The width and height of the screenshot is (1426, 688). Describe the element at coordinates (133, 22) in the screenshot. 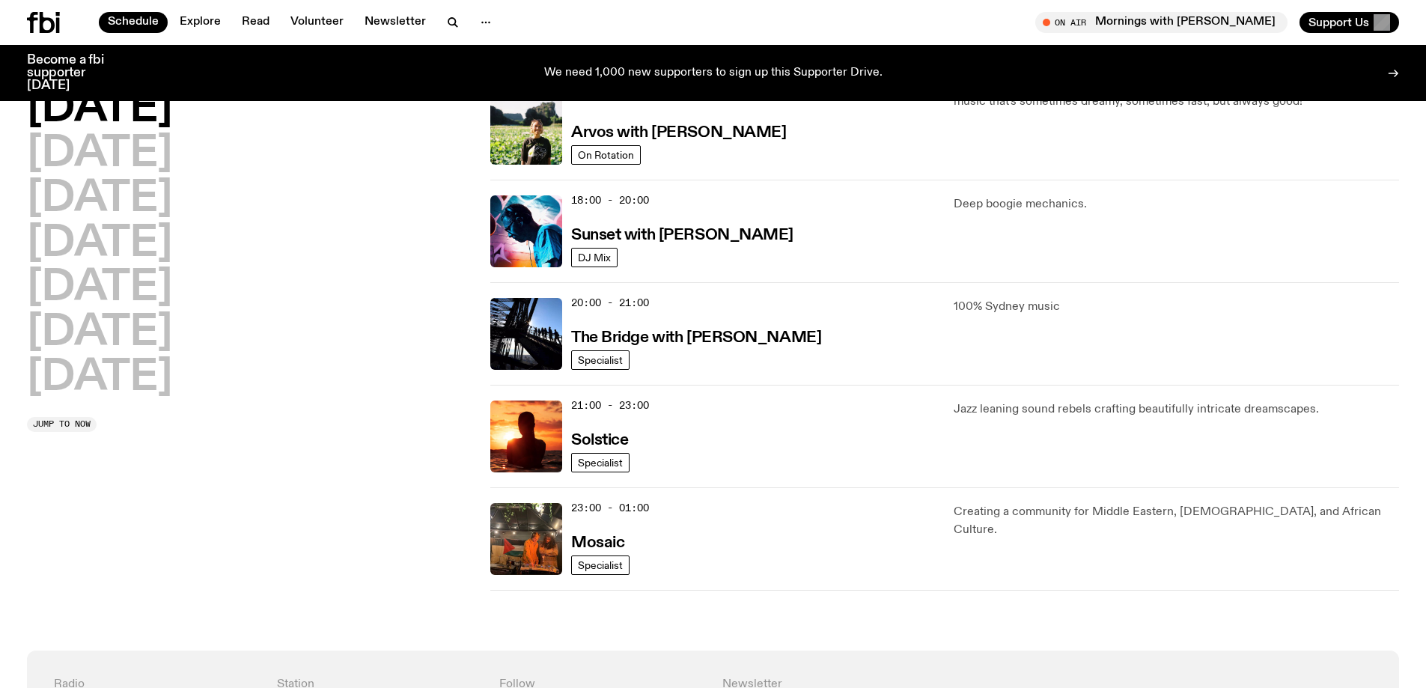

I see `a: Schedule` at that location.